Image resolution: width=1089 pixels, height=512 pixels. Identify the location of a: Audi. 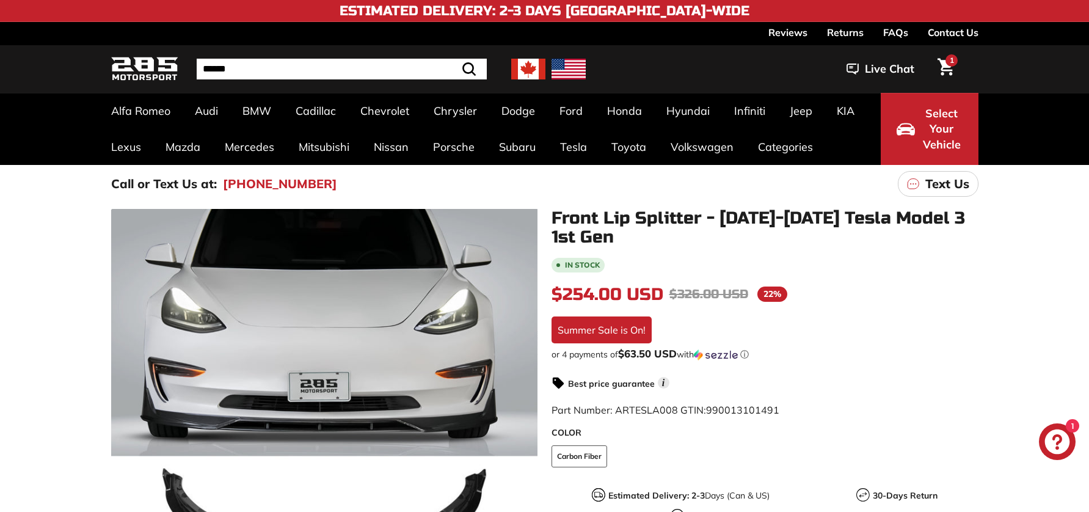
(206, 111).